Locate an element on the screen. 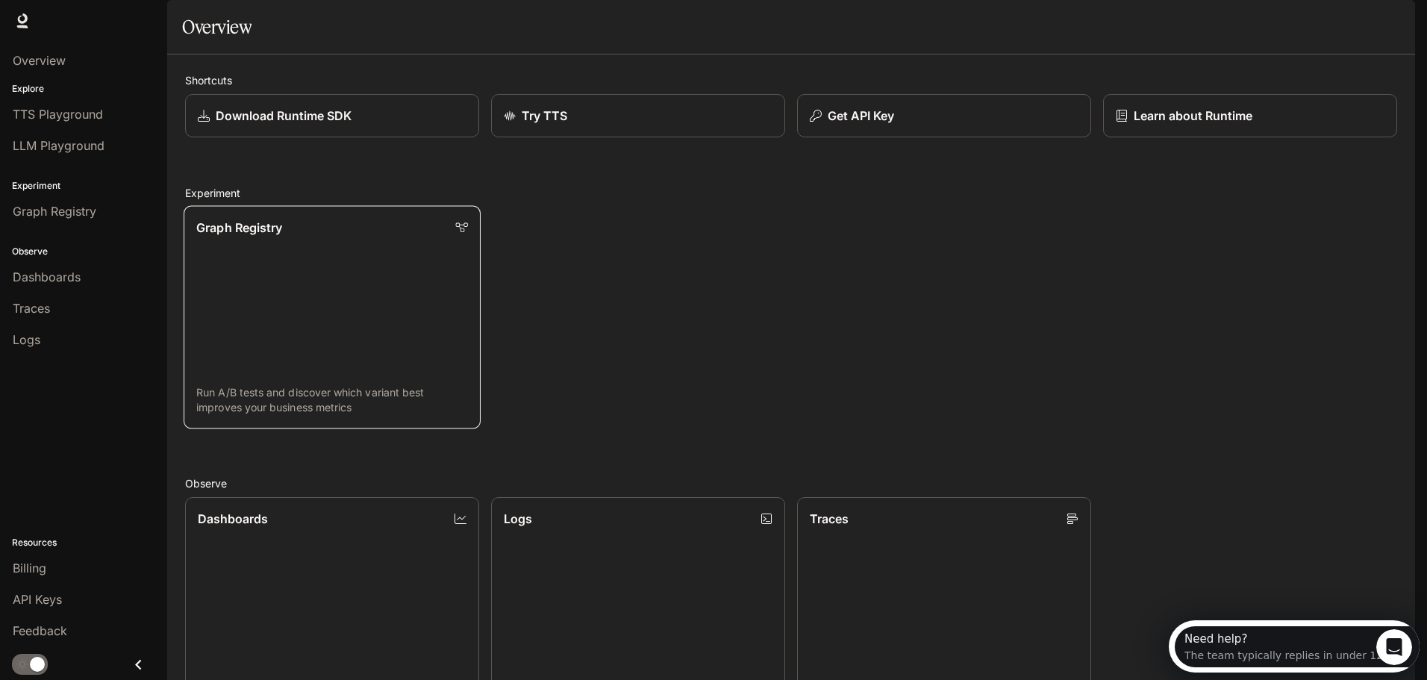 The width and height of the screenshot is (1427, 680). h2: Observe is located at coordinates (791, 483).